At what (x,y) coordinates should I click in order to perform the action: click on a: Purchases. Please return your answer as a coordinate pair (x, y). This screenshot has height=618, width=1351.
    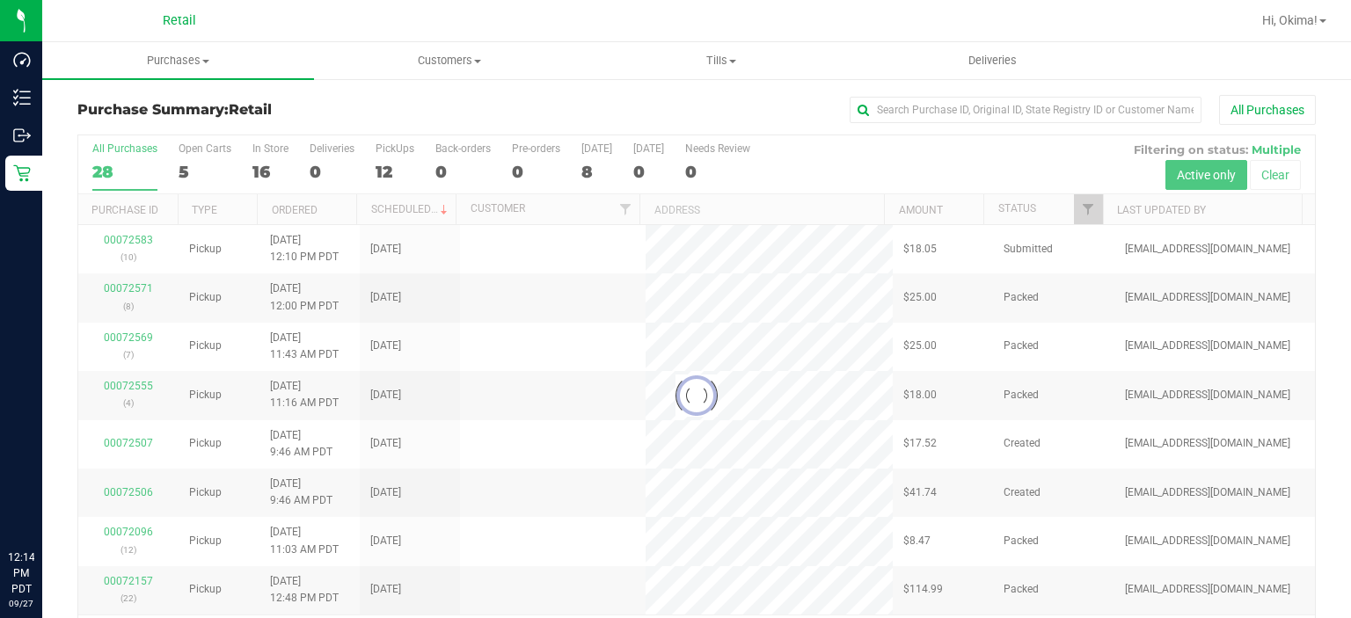
    Looking at the image, I should click on (178, 61).